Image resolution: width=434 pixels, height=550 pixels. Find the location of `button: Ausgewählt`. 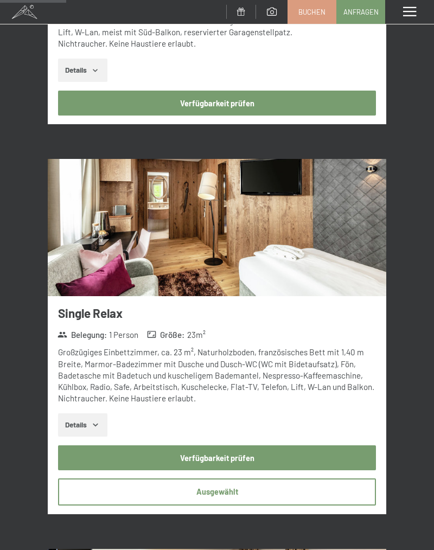

button: Ausgewählt is located at coordinates (217, 492).